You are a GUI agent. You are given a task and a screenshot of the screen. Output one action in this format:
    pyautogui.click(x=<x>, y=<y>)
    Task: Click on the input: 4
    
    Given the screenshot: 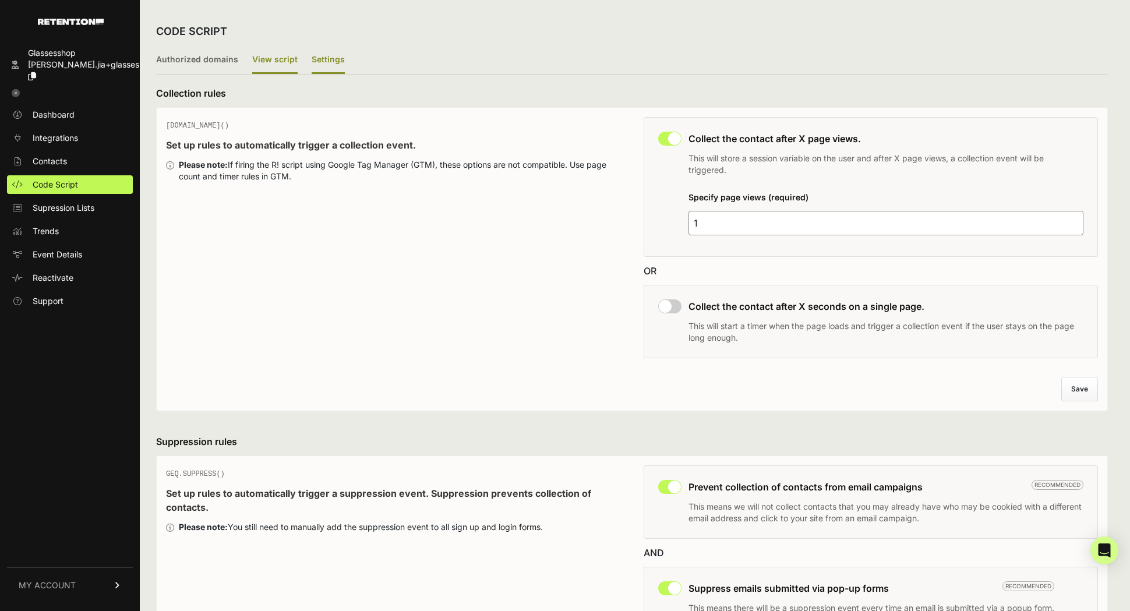 What is the action you would take?
    pyautogui.click(x=886, y=223)
    